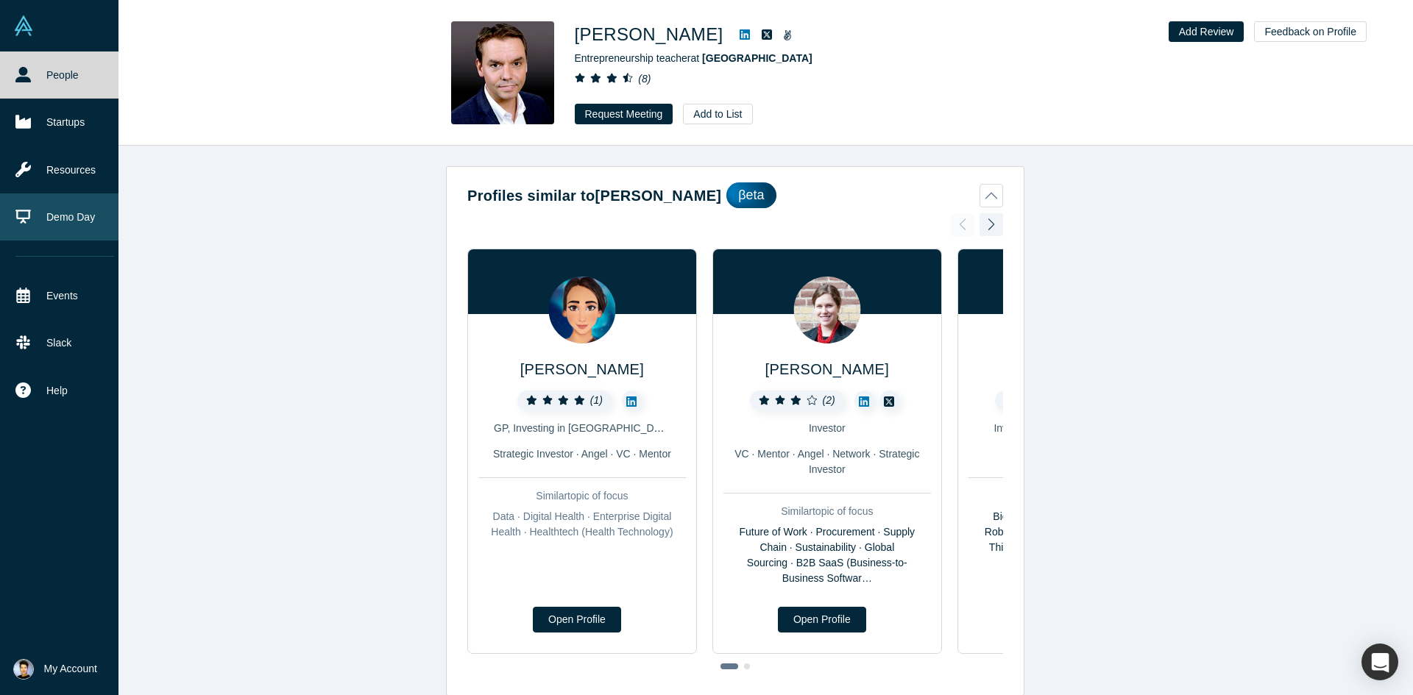 The height and width of the screenshot is (695, 1413). What do you see at coordinates (751, 195) in the screenshot?
I see `div: βeta` at bounding box center [751, 195].